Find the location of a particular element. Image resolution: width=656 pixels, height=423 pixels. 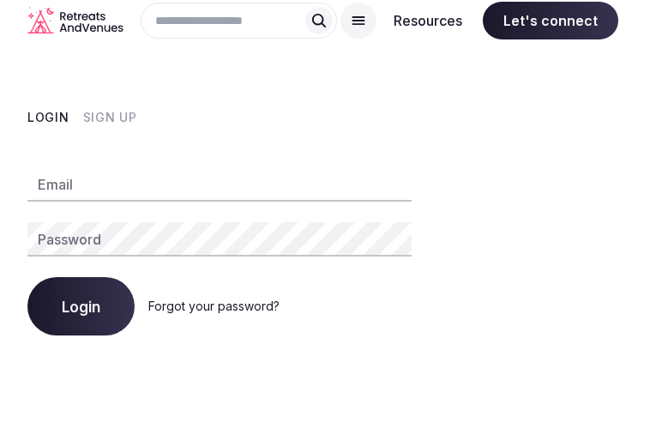

svg: Retreats and Venues company logo is located at coordinates (76, 20).